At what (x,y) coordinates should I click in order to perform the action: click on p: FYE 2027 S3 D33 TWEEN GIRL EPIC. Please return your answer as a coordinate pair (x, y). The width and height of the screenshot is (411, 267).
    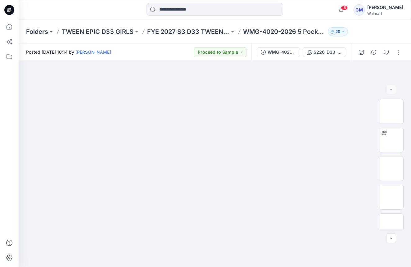
    Looking at the image, I should click on (188, 32).